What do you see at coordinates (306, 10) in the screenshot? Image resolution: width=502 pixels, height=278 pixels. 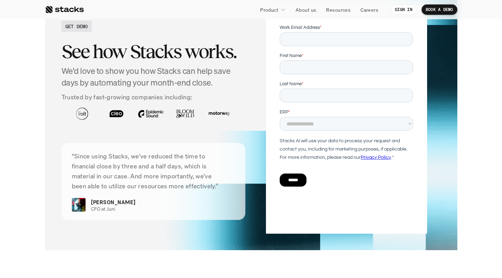 I see `a: About us` at bounding box center [306, 10].